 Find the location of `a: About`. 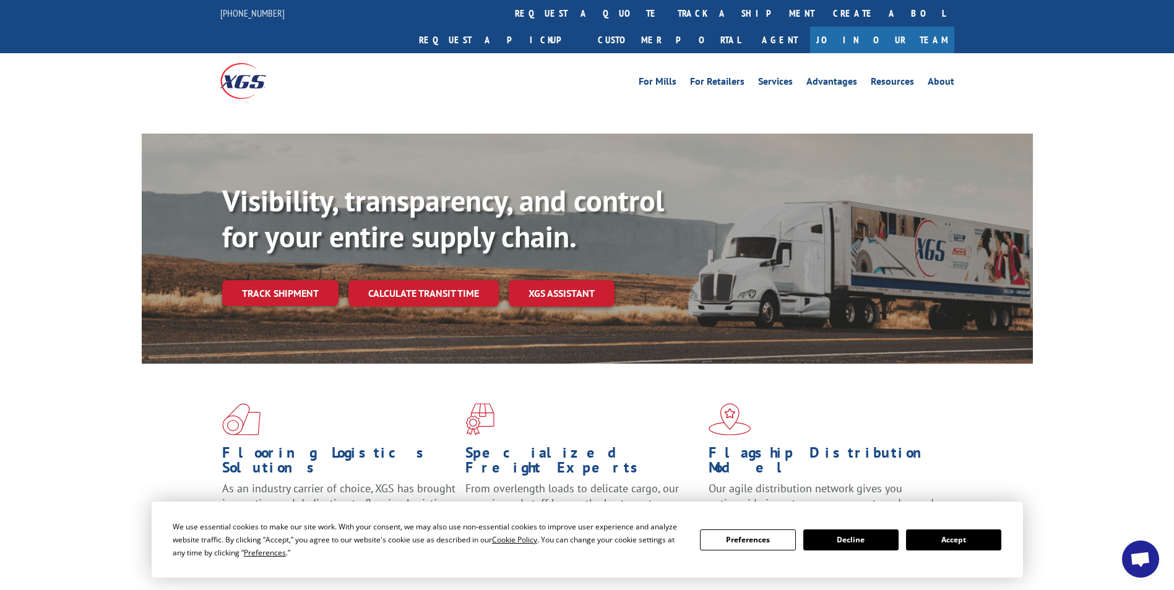

a: About is located at coordinates (940, 84).